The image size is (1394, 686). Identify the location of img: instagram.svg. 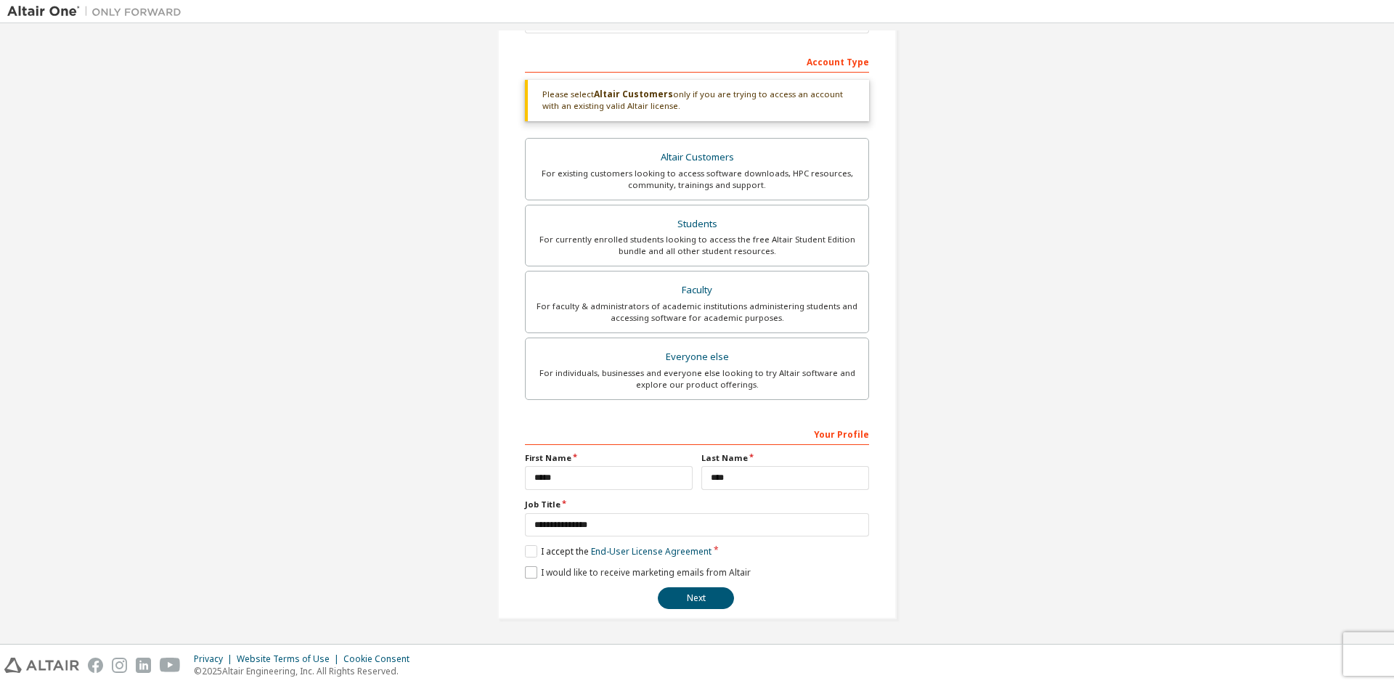
(119, 665).